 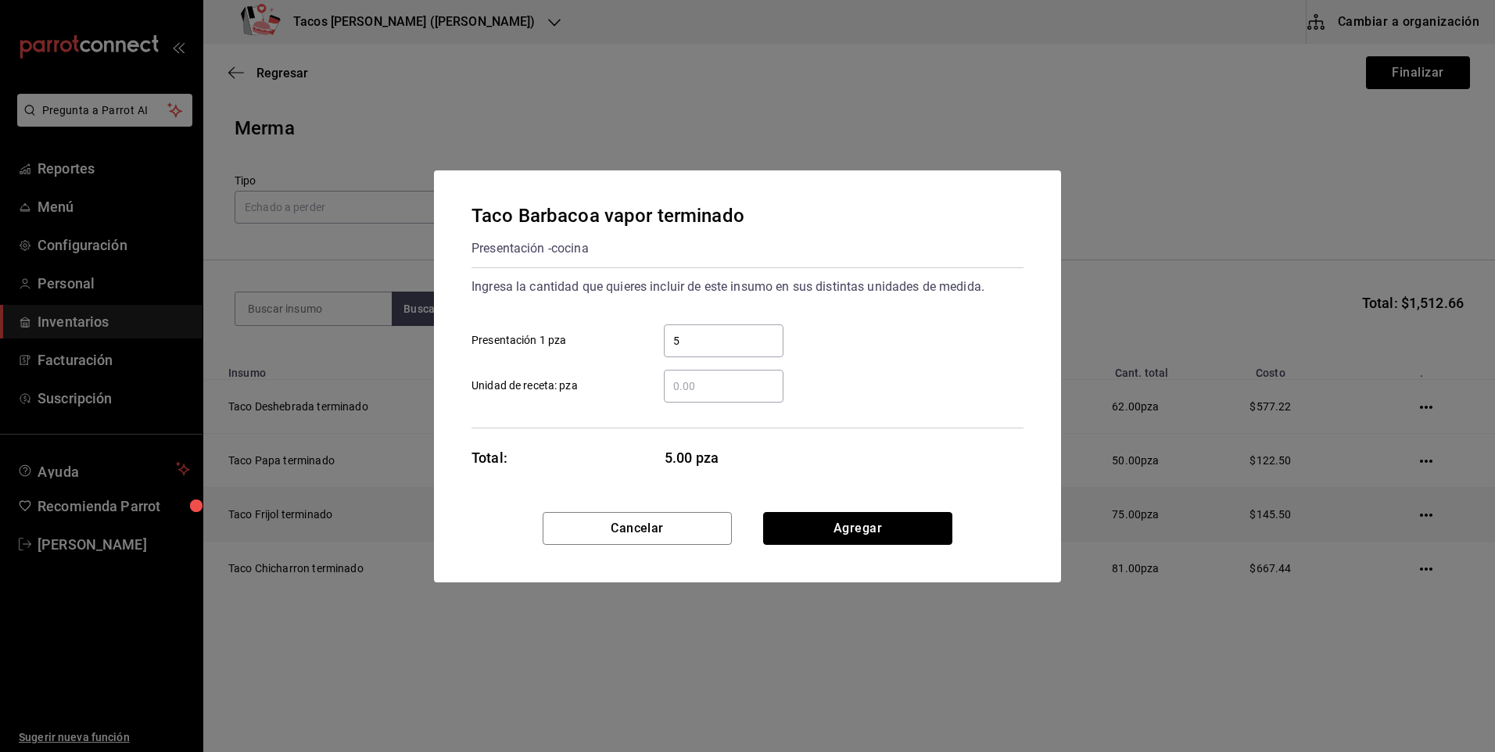 What do you see at coordinates (608, 216) in the screenshot?
I see `div: Taco Barbacoa vapor terminado` at bounding box center [608, 216].